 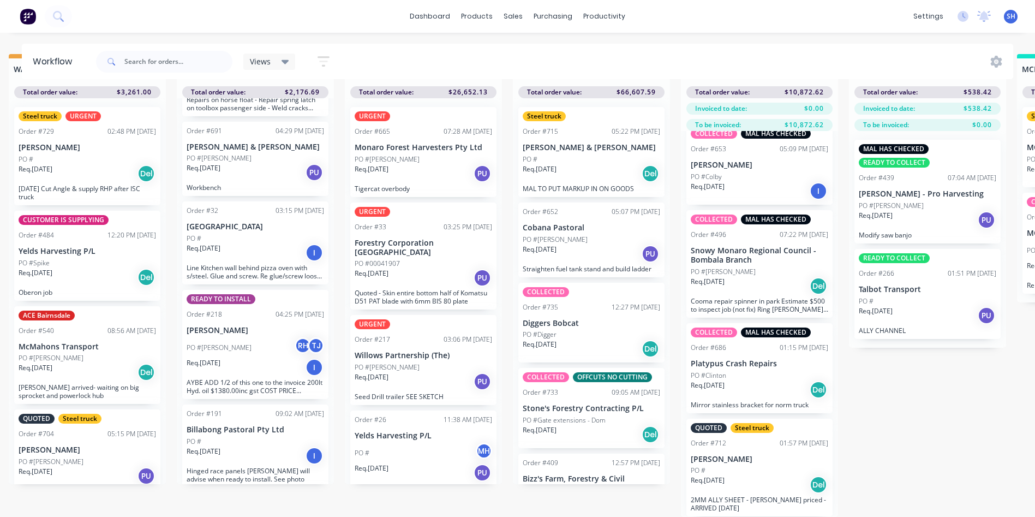 What do you see at coordinates (714, 134) in the screenshot?
I see `div: COLLECTED` at bounding box center [714, 134].